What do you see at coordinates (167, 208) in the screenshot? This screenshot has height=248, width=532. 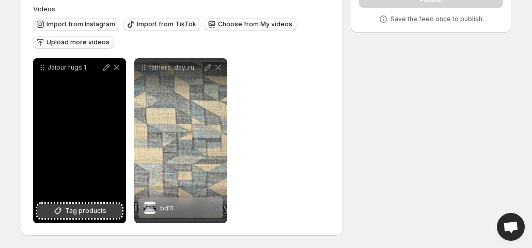 I see `span: bd11` at bounding box center [167, 208].